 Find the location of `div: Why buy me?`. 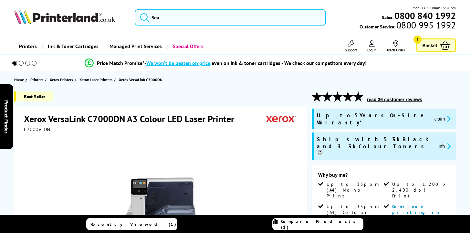

div: Why buy me? is located at coordinates (384, 177).